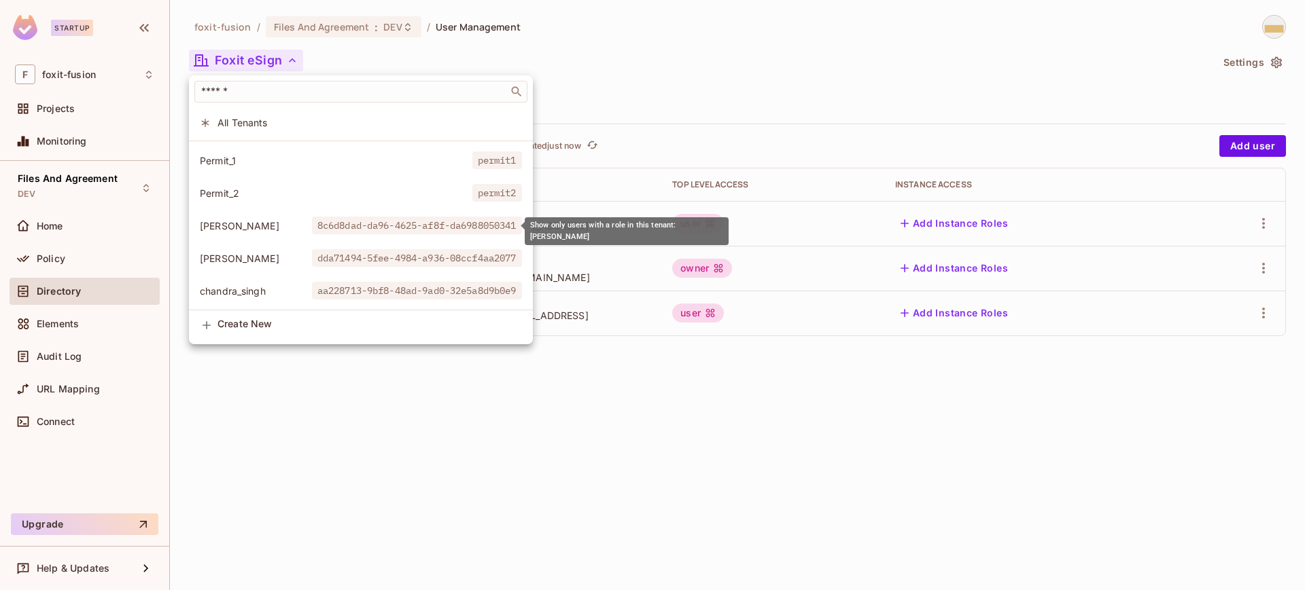  Describe the element at coordinates (417, 258) in the screenshot. I see `span: dda71494-5fee-4984-a936-08ccf4aa2077` at that location.